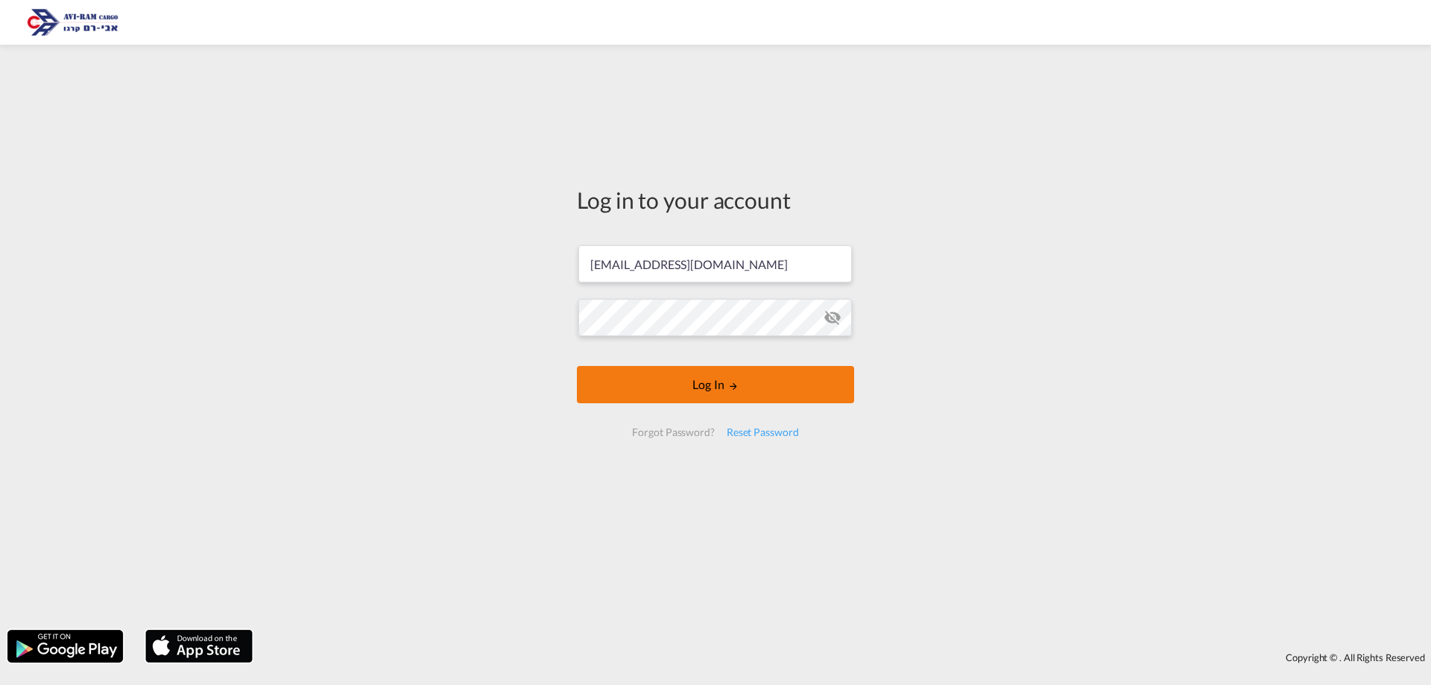 This screenshot has height=685, width=1431. What do you see at coordinates (845, 657) in the screenshot?
I see `div: Copyright © . All Rights Reserved` at bounding box center [845, 657].